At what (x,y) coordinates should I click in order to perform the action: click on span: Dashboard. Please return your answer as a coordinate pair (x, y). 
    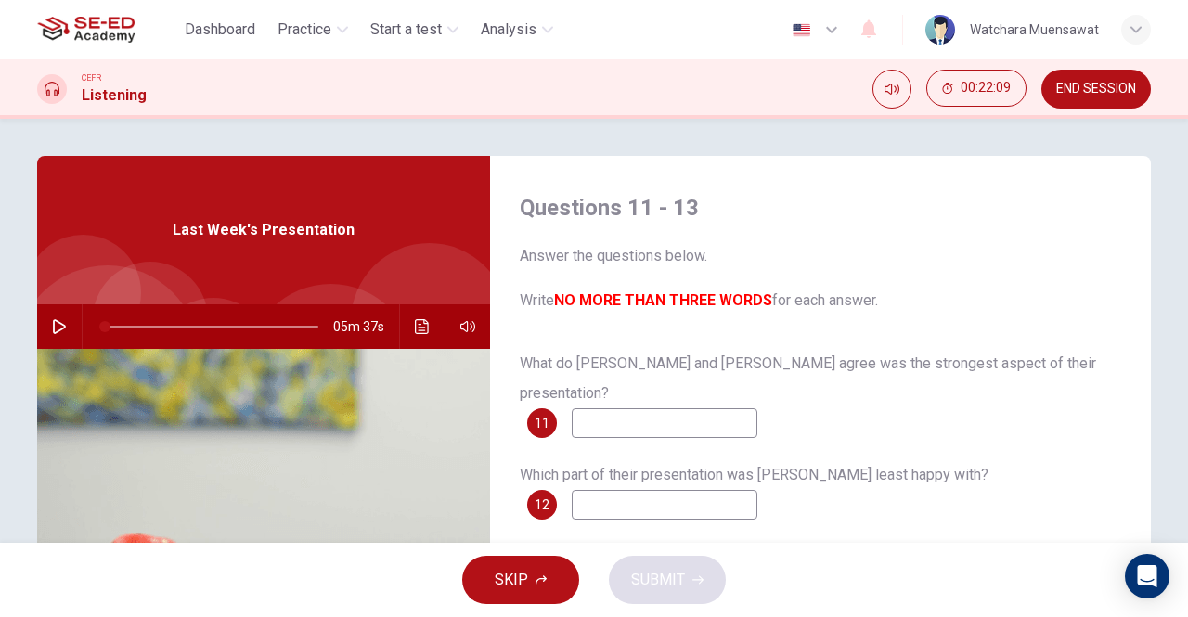
    Looking at the image, I should click on (220, 30).